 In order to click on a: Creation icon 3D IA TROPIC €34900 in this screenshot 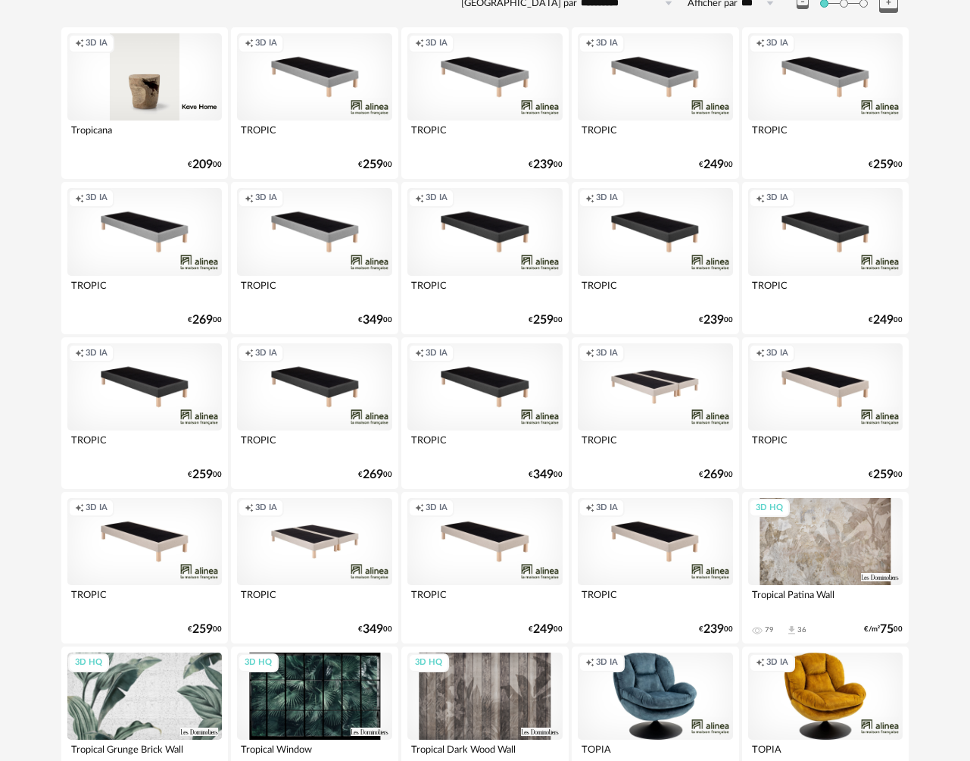, I will do `click(314, 567)`.